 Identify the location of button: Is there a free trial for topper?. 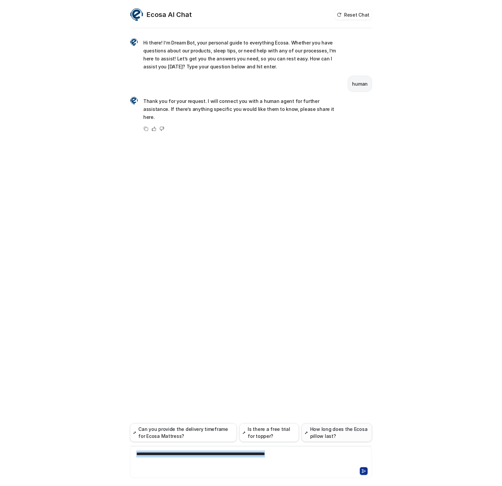
(269, 433).